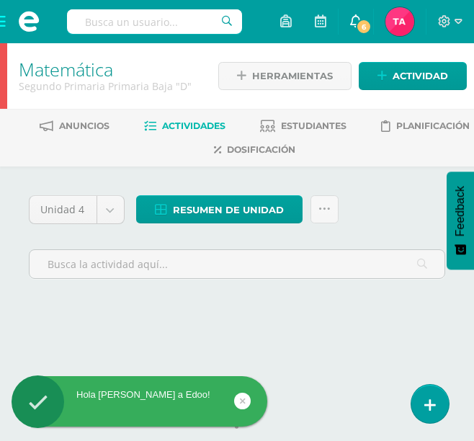 The height and width of the screenshot is (441, 474). I want to click on span: Feedback, so click(461, 211).